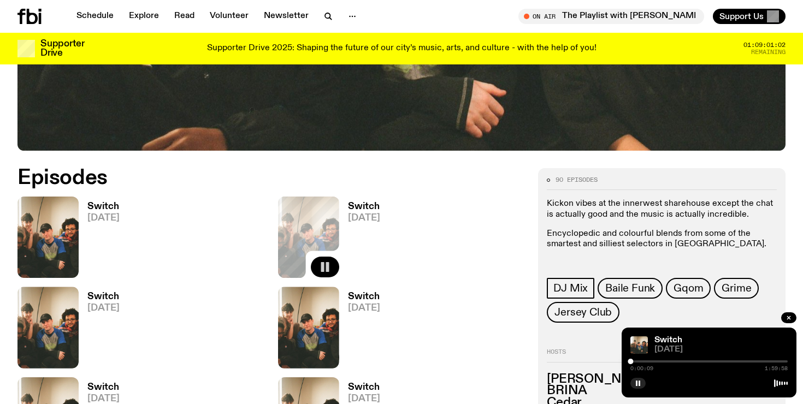  What do you see at coordinates (95, 16) in the screenshot?
I see `a: Schedule` at bounding box center [95, 16].